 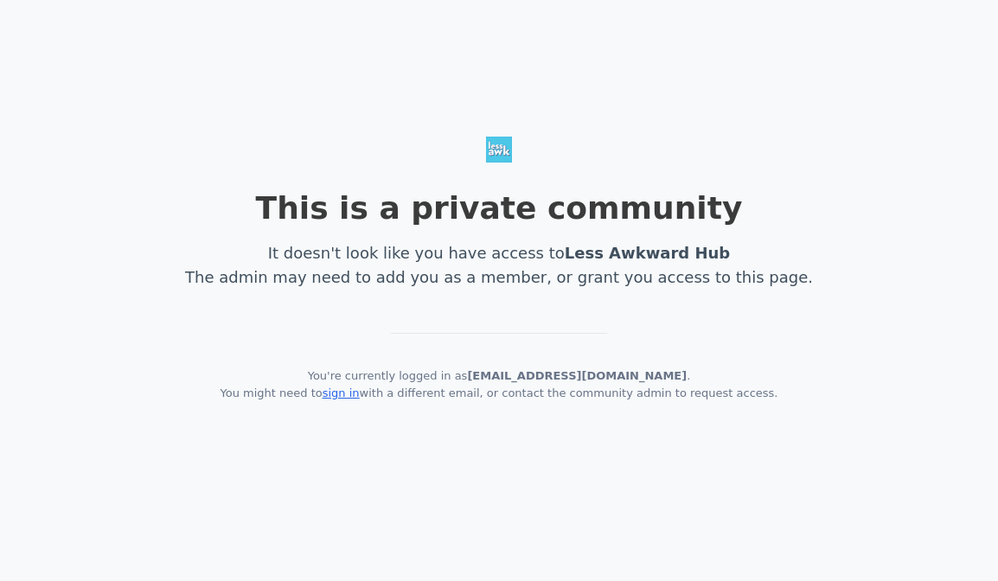 I want to click on h1: This is a private community, so click(x=499, y=208).